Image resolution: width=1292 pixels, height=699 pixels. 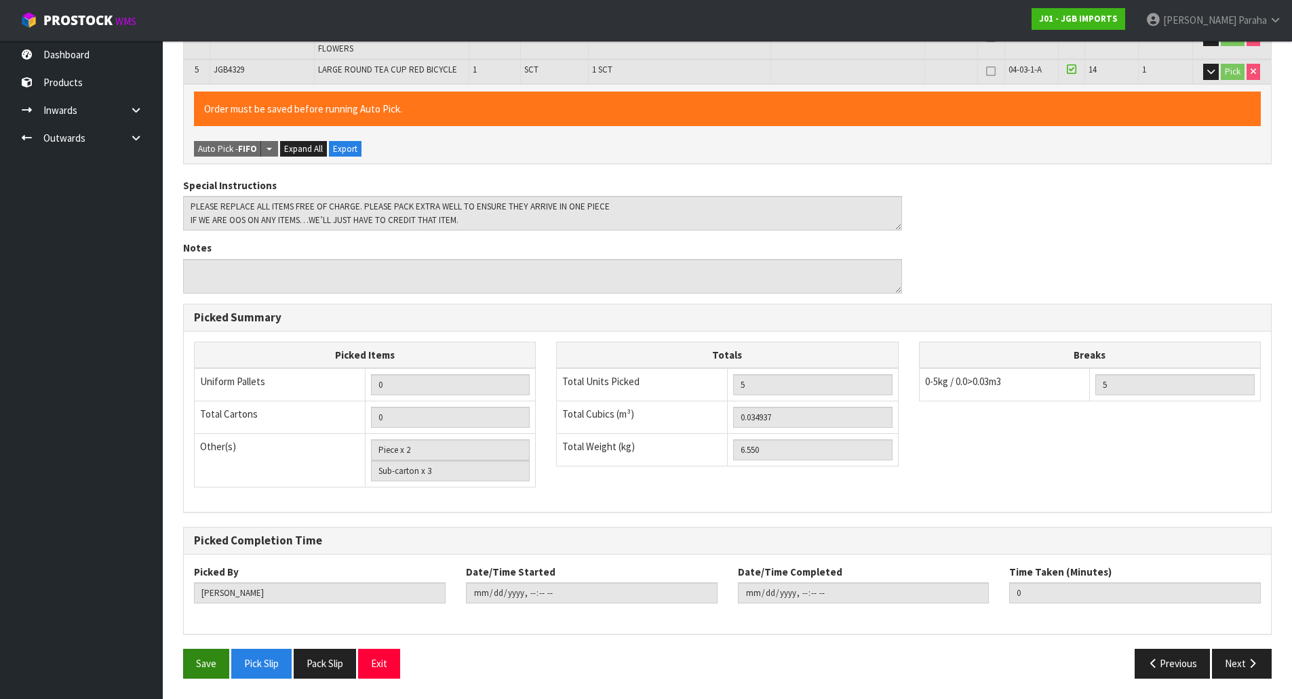 I want to click on button: Previous, so click(x=1172, y=663).